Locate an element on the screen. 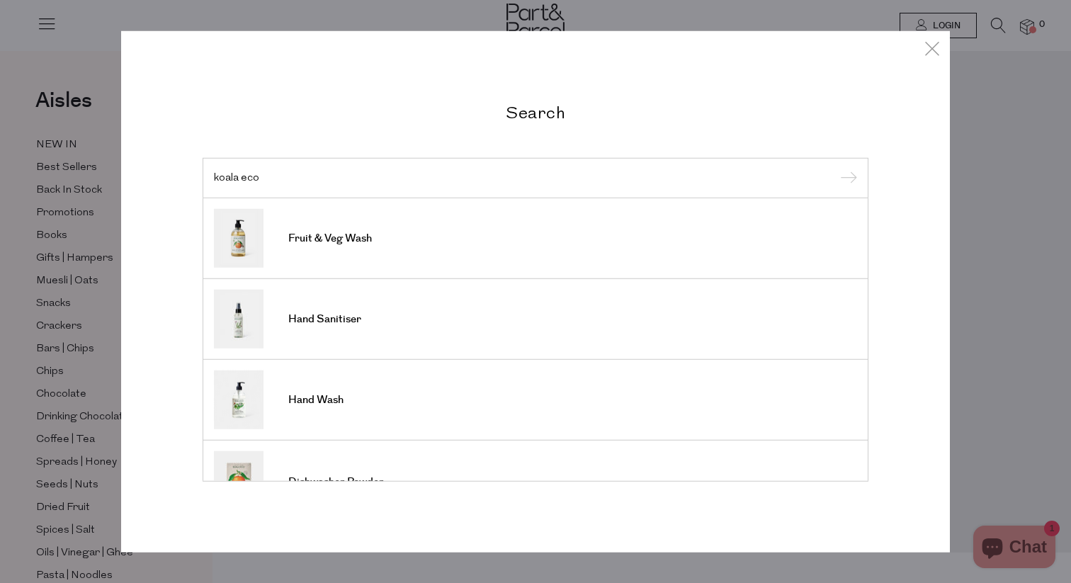  a: Fruit & Veg Wash is located at coordinates (535, 238).